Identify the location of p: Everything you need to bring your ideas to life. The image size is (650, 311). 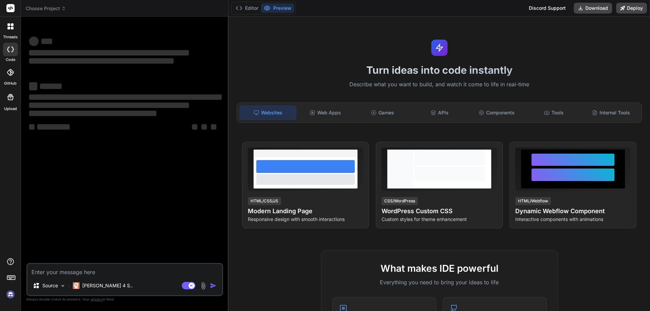
(440, 283).